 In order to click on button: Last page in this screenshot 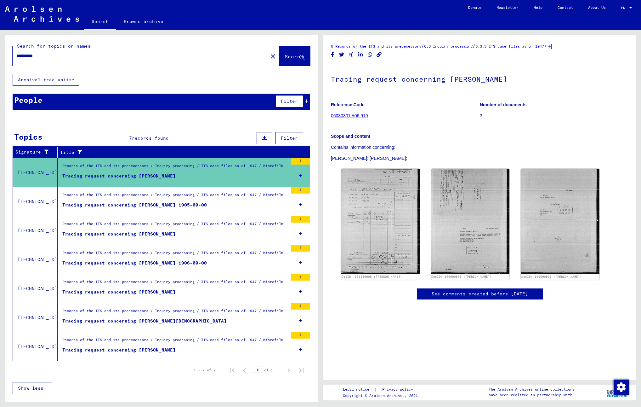, I will do `click(302, 370)`.